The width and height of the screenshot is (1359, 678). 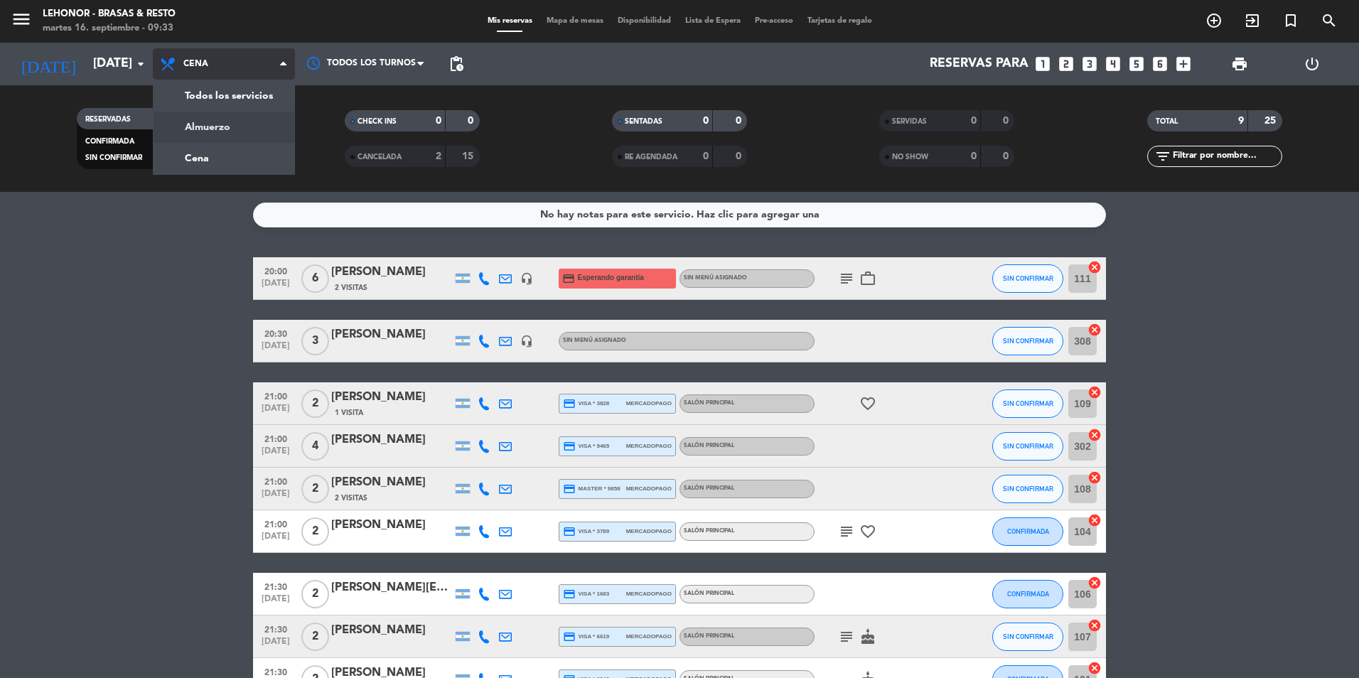 I want to click on i: subject, so click(x=846, y=532).